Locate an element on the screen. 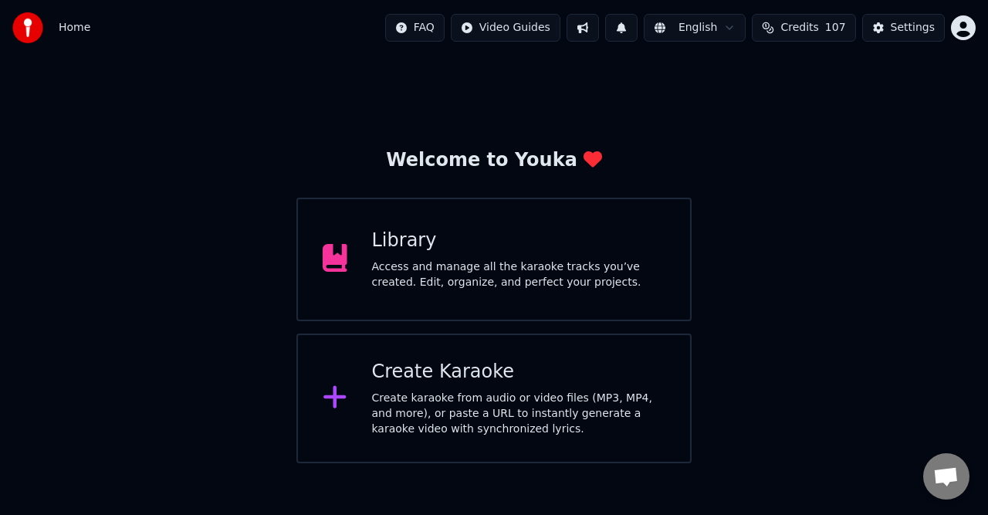 The width and height of the screenshot is (988, 515). button: Credits107 is located at coordinates (803, 28).